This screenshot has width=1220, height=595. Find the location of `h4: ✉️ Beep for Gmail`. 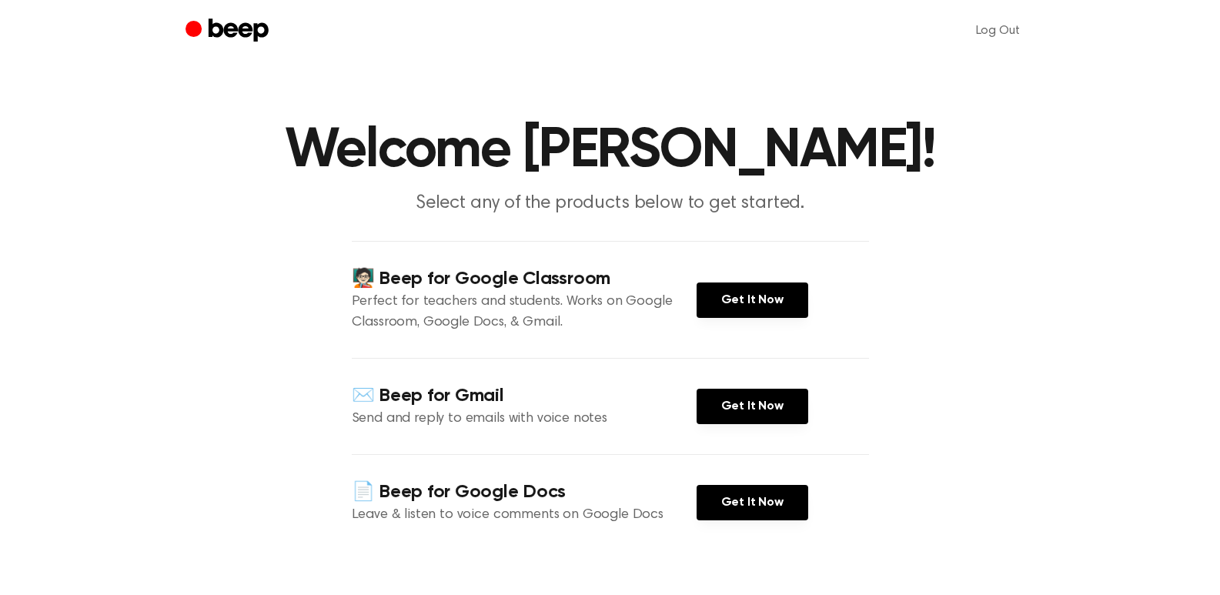

h4: ✉️ Beep for Gmail is located at coordinates (524, 396).